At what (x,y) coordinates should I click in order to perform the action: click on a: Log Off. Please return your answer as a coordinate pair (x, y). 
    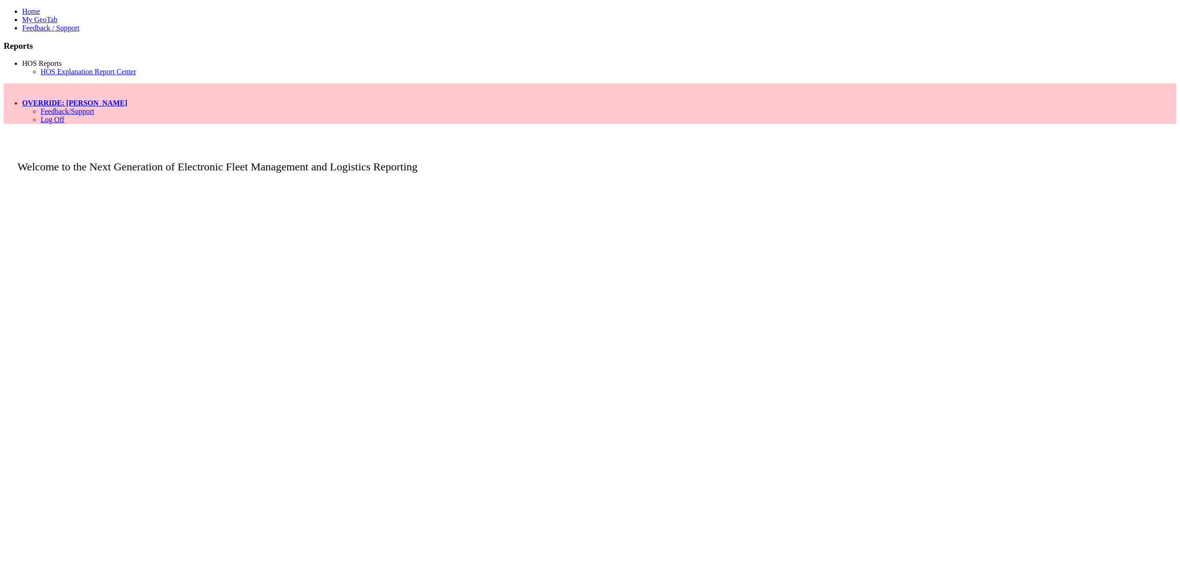
    Looking at the image, I should click on (53, 119).